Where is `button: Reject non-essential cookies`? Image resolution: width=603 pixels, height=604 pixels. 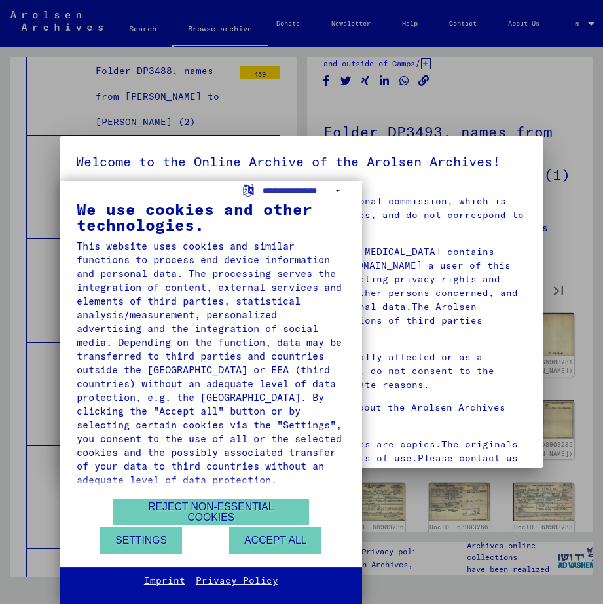
button: Reject non-essential cookies is located at coordinates (211, 512).